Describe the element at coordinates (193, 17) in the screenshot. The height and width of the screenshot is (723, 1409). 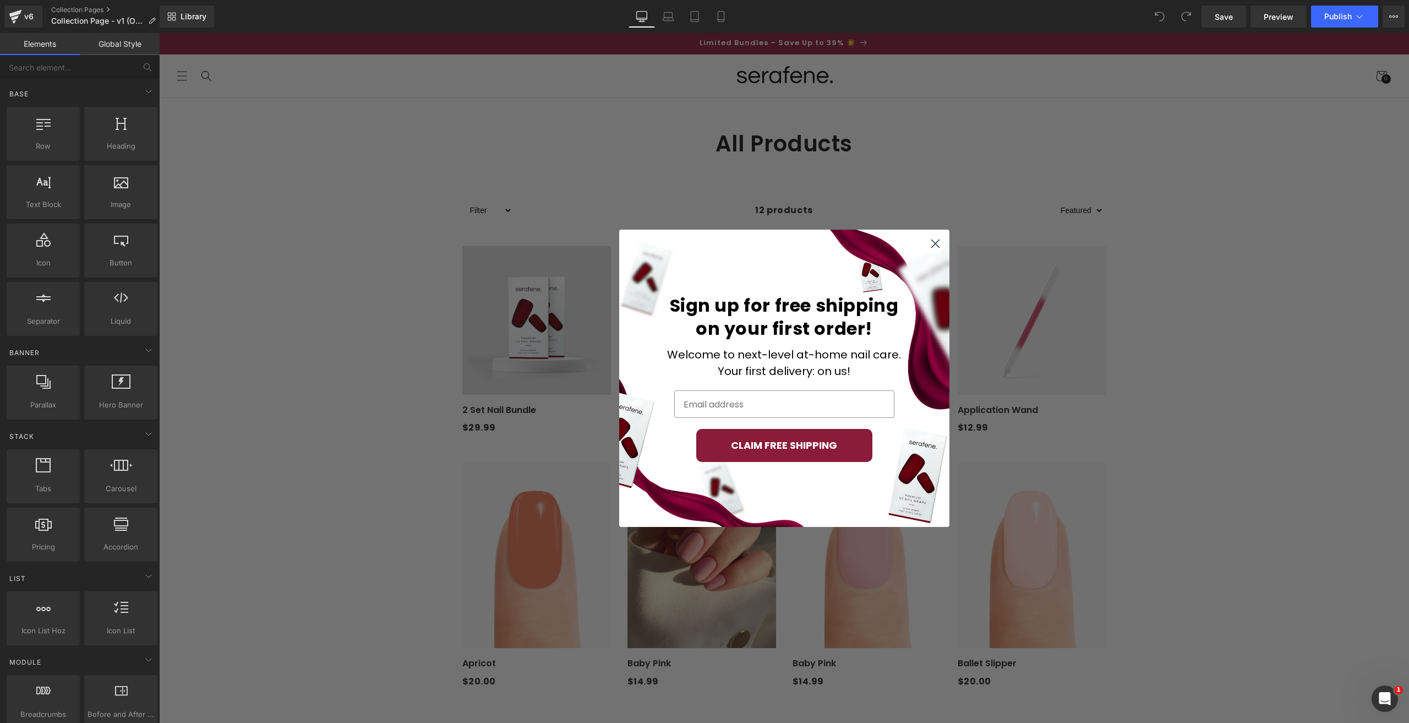
I see `span: Library` at that location.